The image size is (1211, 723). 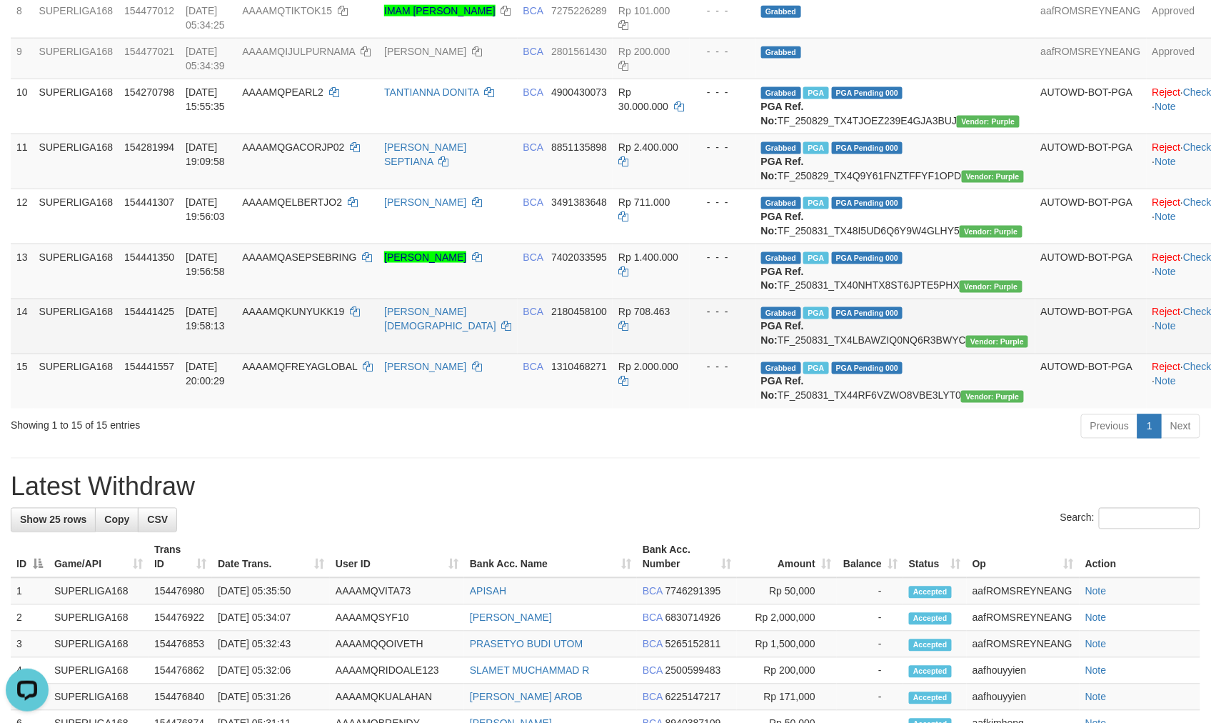 What do you see at coordinates (180, 644) in the screenshot?
I see `td: 154476853` at bounding box center [180, 644].